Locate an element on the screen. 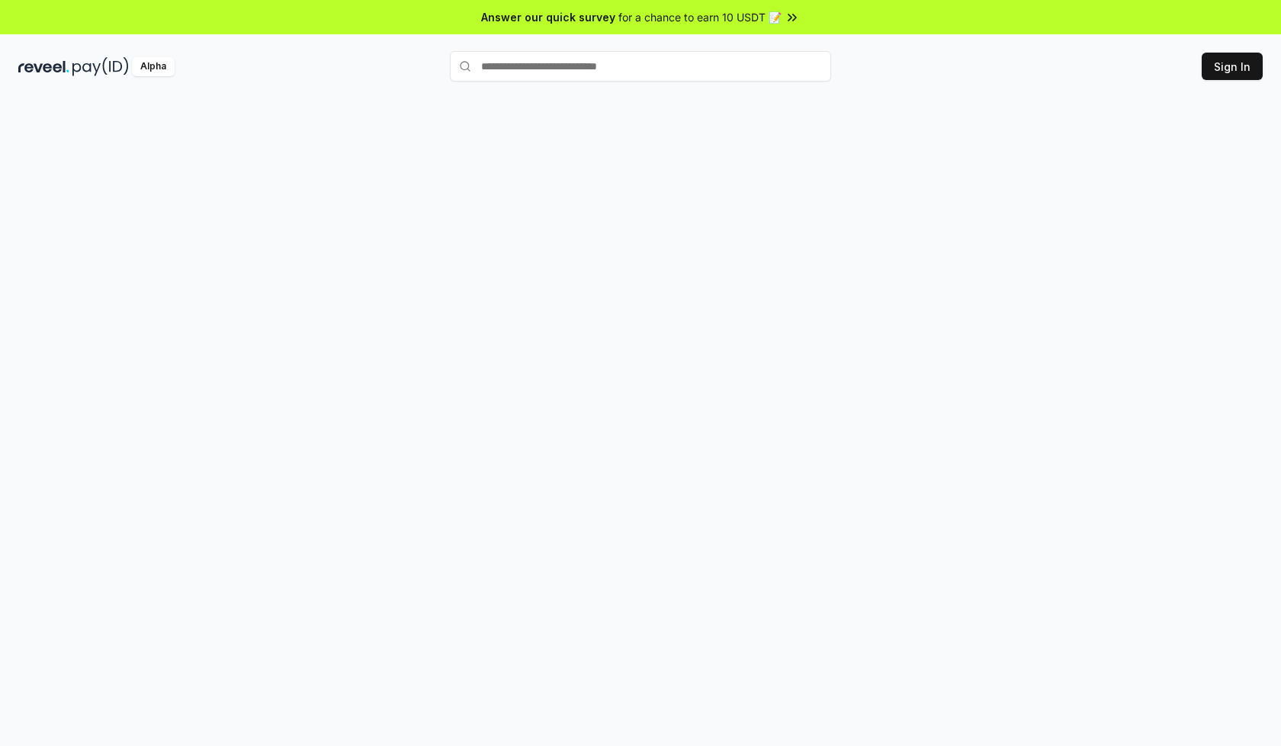 The image size is (1281, 746). span: for a chance to earn 10 USDT 📝 is located at coordinates (700, 17).